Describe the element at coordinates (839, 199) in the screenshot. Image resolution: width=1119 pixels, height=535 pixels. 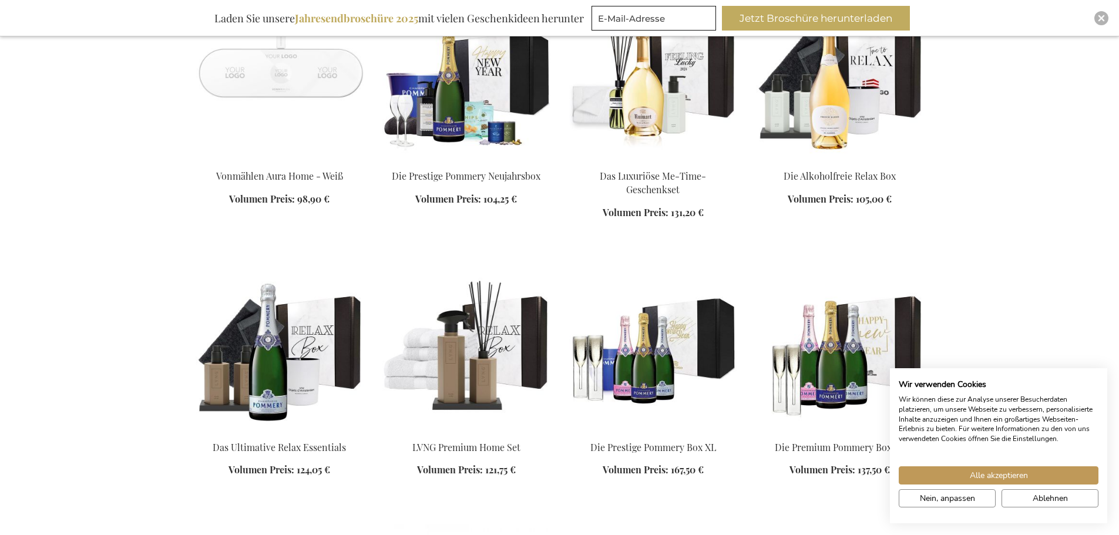
I see `a: Volumen Preis: 105,00 €` at that location.